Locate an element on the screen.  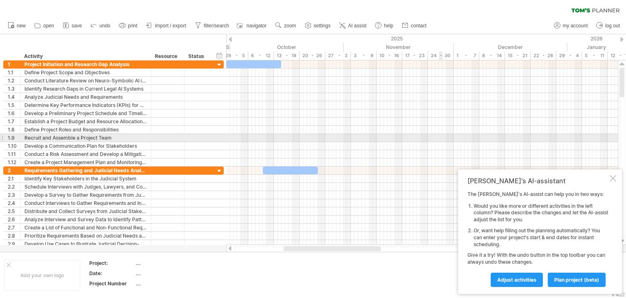
span: contact is located at coordinates (419, 26).